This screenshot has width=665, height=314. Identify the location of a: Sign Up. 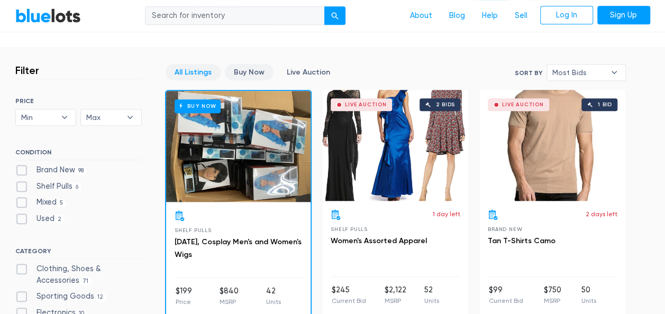
(624, 15).